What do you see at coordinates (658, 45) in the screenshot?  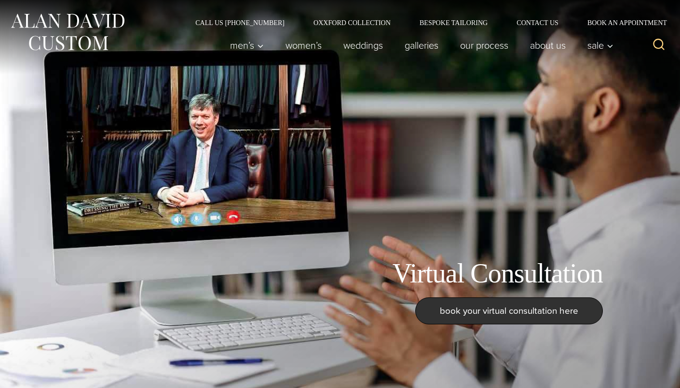 I see `button: View Search Form` at bounding box center [658, 45].